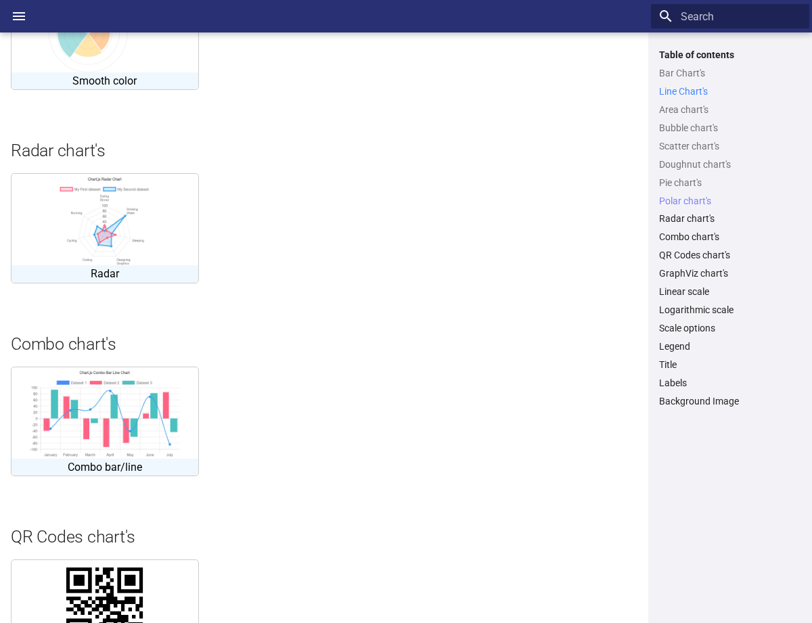  I want to click on h2: Radar chart's, so click(324, 150).